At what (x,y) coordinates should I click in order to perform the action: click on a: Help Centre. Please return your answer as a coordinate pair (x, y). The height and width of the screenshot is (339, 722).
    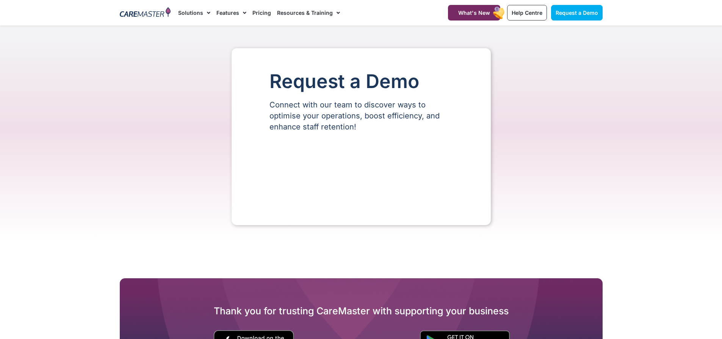
    Looking at the image, I should click on (527, 13).